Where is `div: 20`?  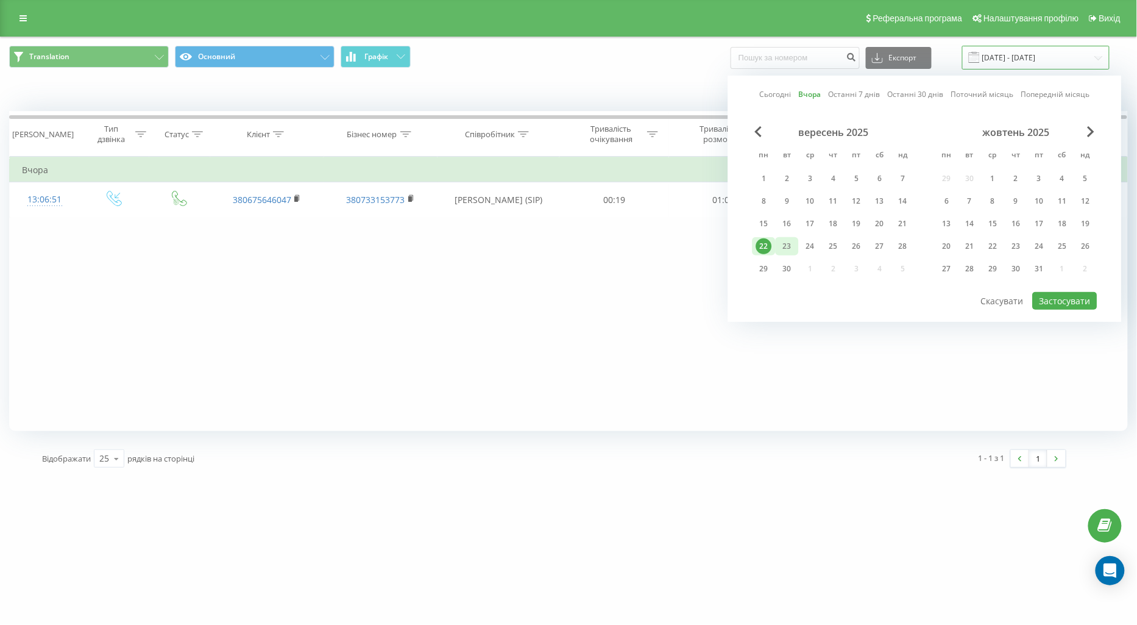
div: 20 is located at coordinates (880, 224).